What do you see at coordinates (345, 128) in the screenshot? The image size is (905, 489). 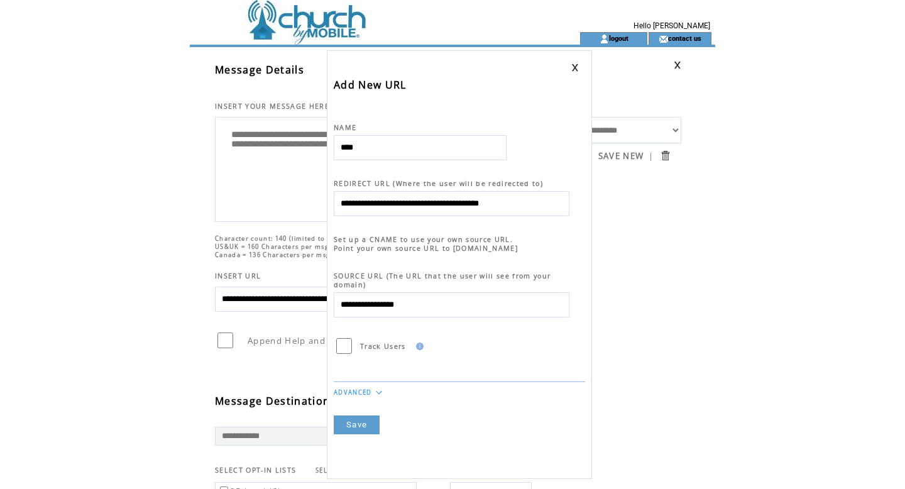 I see `span: NAME` at bounding box center [345, 128].